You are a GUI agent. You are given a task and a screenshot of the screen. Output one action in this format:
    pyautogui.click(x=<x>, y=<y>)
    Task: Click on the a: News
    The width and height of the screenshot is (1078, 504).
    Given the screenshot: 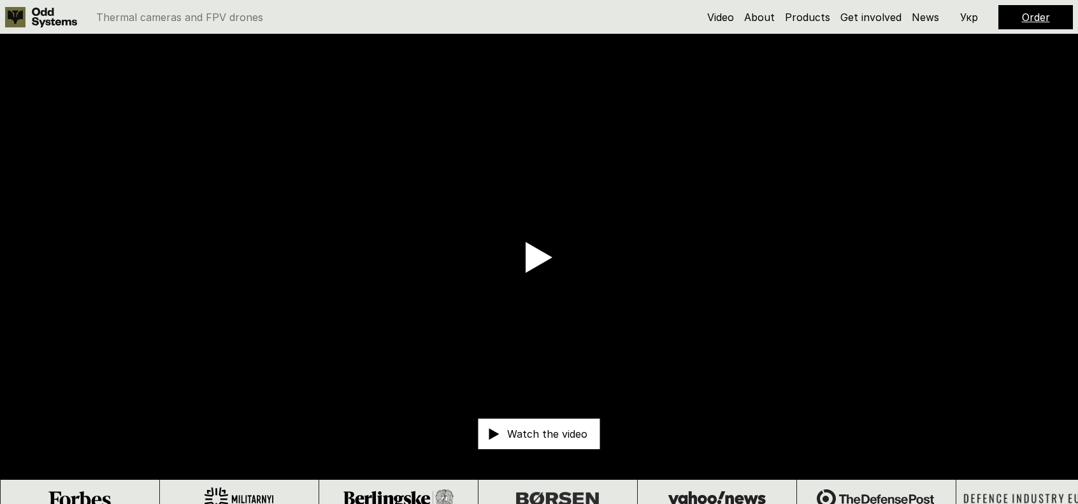 What is the action you would take?
    pyautogui.click(x=925, y=17)
    